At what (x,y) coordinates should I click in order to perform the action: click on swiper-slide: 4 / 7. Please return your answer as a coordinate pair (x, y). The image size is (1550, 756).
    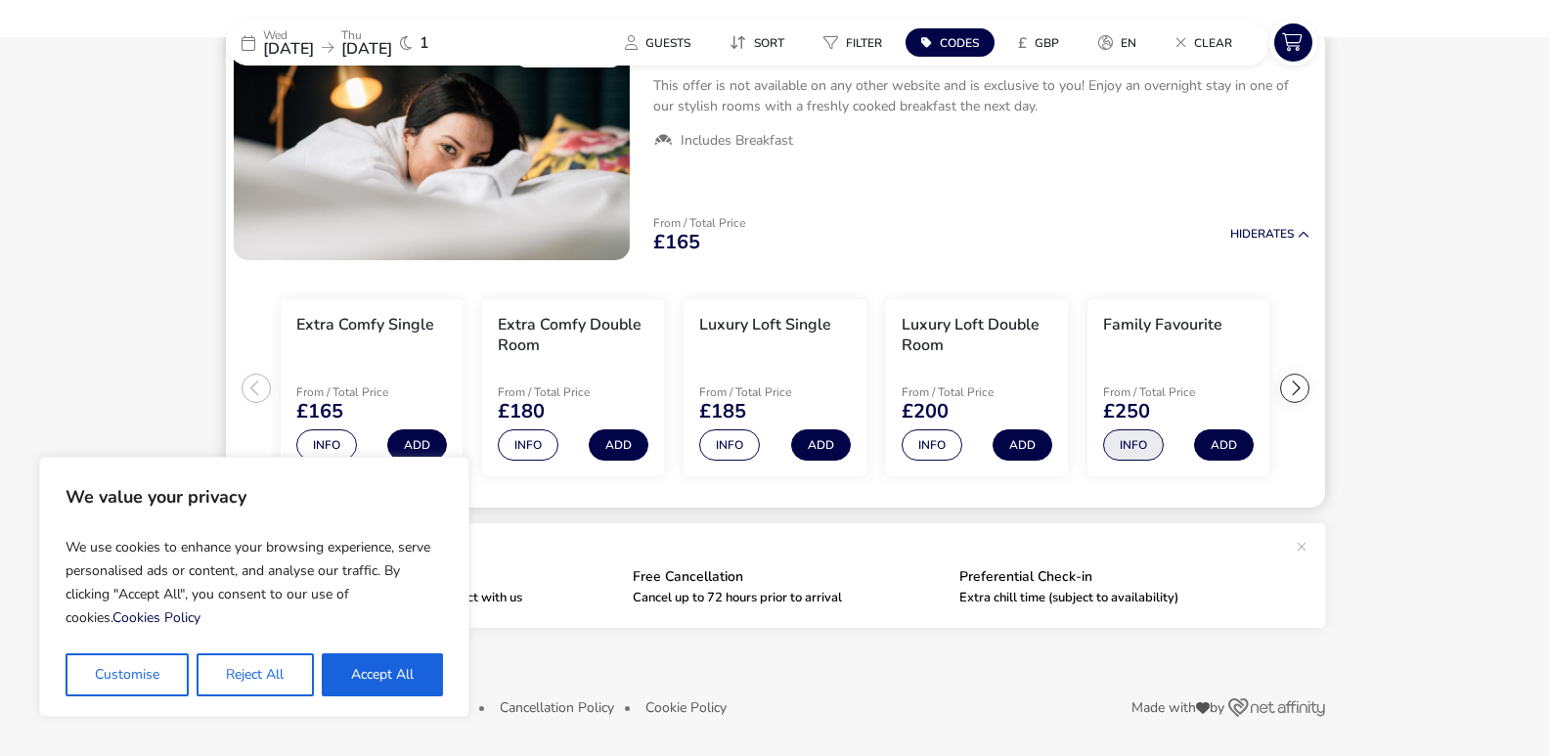
    Looking at the image, I should click on (977, 388).